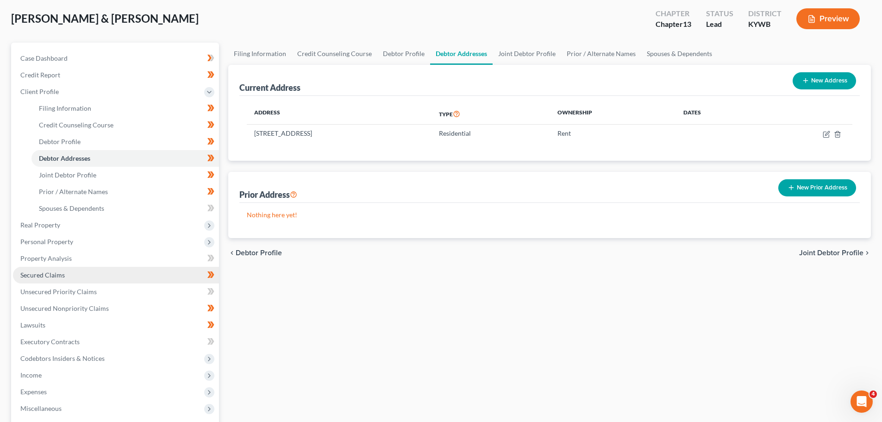 The height and width of the screenshot is (422, 882). I want to click on span: Unsecured Priority Claims, so click(58, 291).